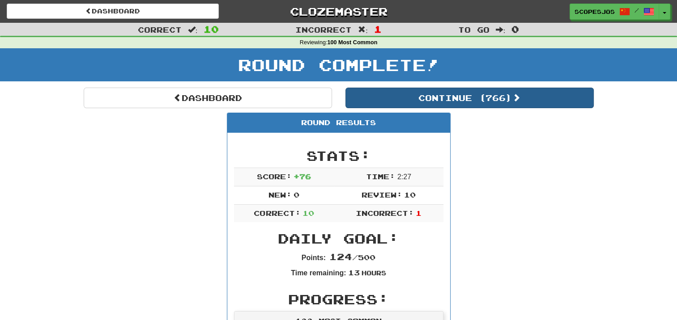 The height and width of the screenshot is (320, 677). What do you see at coordinates (339, 156) in the screenshot?
I see `h2: Stats:` at bounding box center [339, 156].